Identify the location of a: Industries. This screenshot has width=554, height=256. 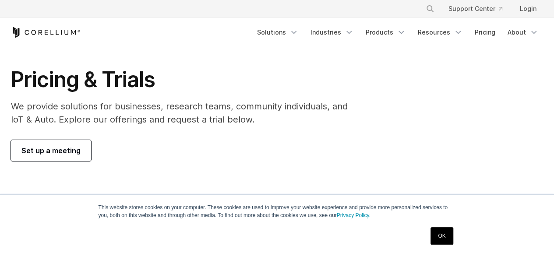
(332, 32).